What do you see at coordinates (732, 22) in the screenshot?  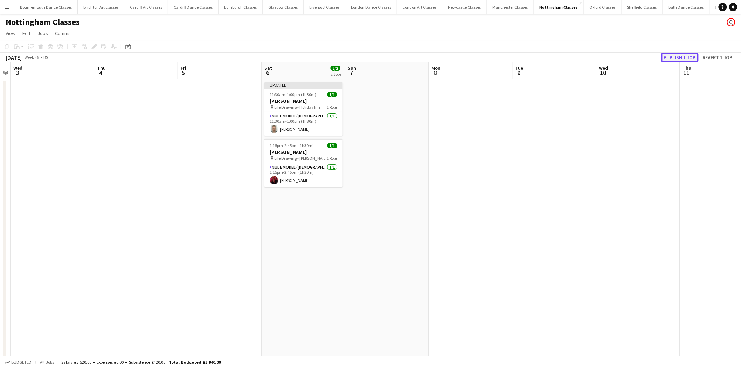 I see `app-user-avatar: VOSH Limited` at bounding box center [732, 22].